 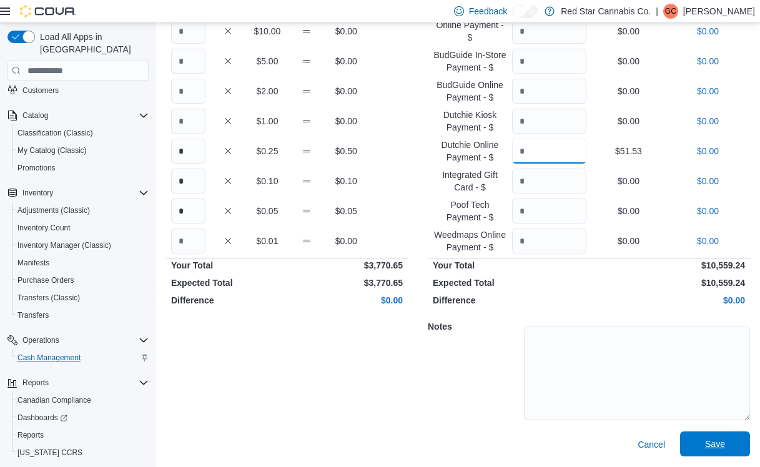 I want to click on p: $1.00, so click(x=267, y=121).